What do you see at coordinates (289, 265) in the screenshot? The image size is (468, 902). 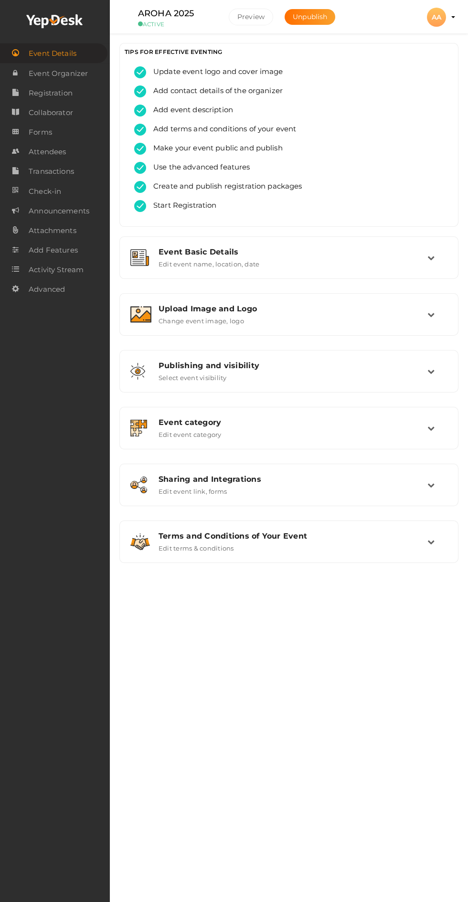 I see `a: Event Basic Details Edit event name, location, date` at bounding box center [289, 265].